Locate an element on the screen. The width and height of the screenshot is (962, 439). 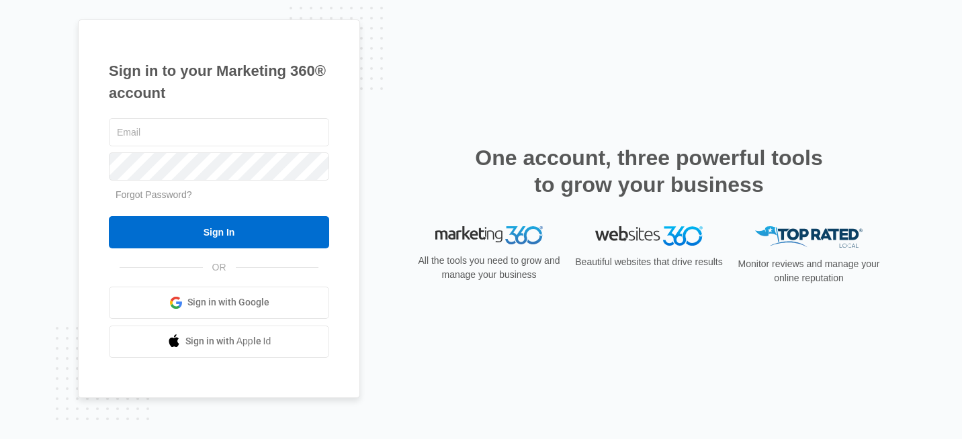
p: Beautiful websites that drive results is located at coordinates (649, 262).